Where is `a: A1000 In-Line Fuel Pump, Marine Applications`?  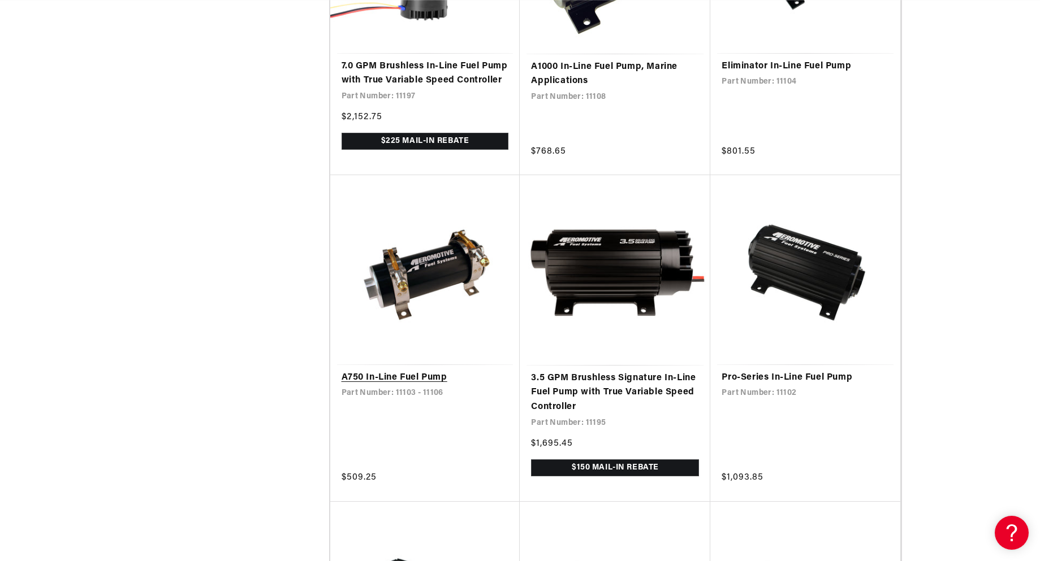 a: A1000 In-Line Fuel Pump, Marine Applications is located at coordinates (615, 74).